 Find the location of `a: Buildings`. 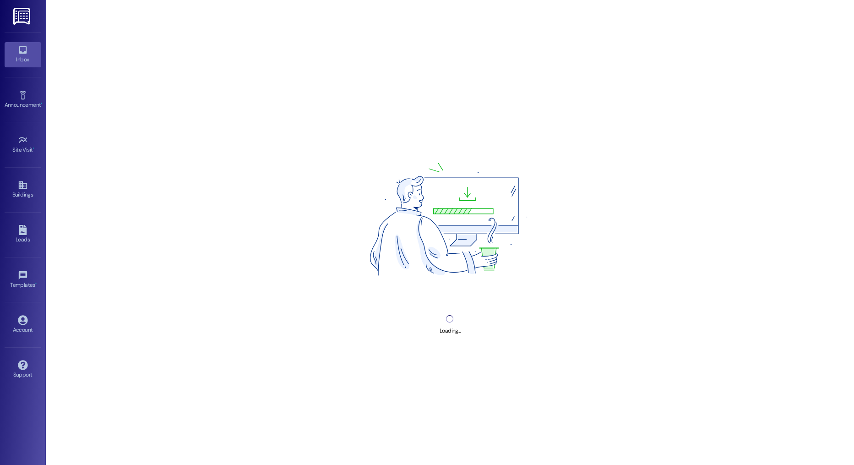

a: Buildings is located at coordinates (23, 190).